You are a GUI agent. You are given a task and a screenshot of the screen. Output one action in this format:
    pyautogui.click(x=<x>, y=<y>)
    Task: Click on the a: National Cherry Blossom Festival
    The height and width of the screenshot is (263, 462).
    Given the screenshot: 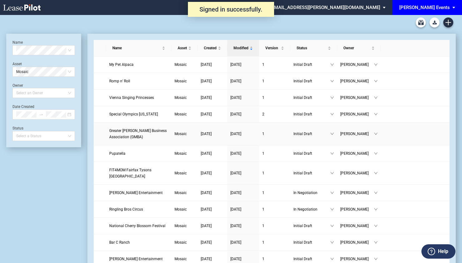 What is the action you would take?
    pyautogui.click(x=138, y=226)
    